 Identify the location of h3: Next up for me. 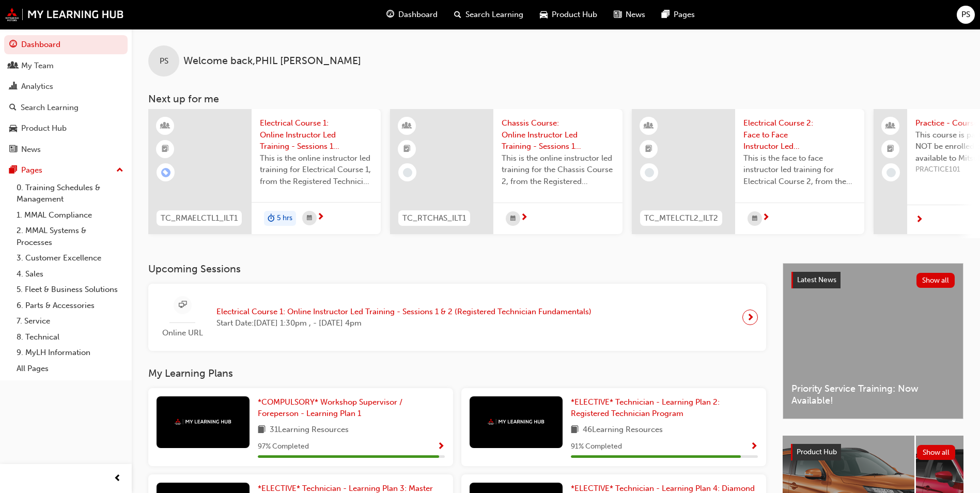
(556, 99).